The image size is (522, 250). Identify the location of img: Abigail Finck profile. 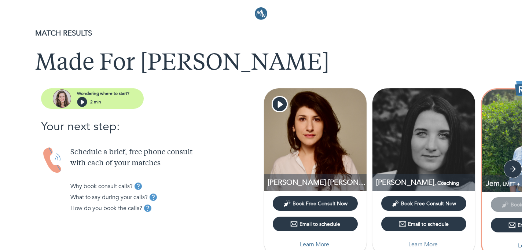
(424, 140).